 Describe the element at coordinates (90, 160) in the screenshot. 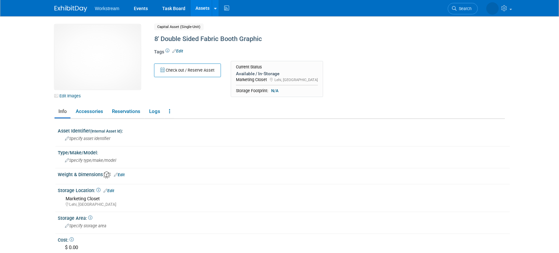

I see `span: Specify type/make/model` at that location.